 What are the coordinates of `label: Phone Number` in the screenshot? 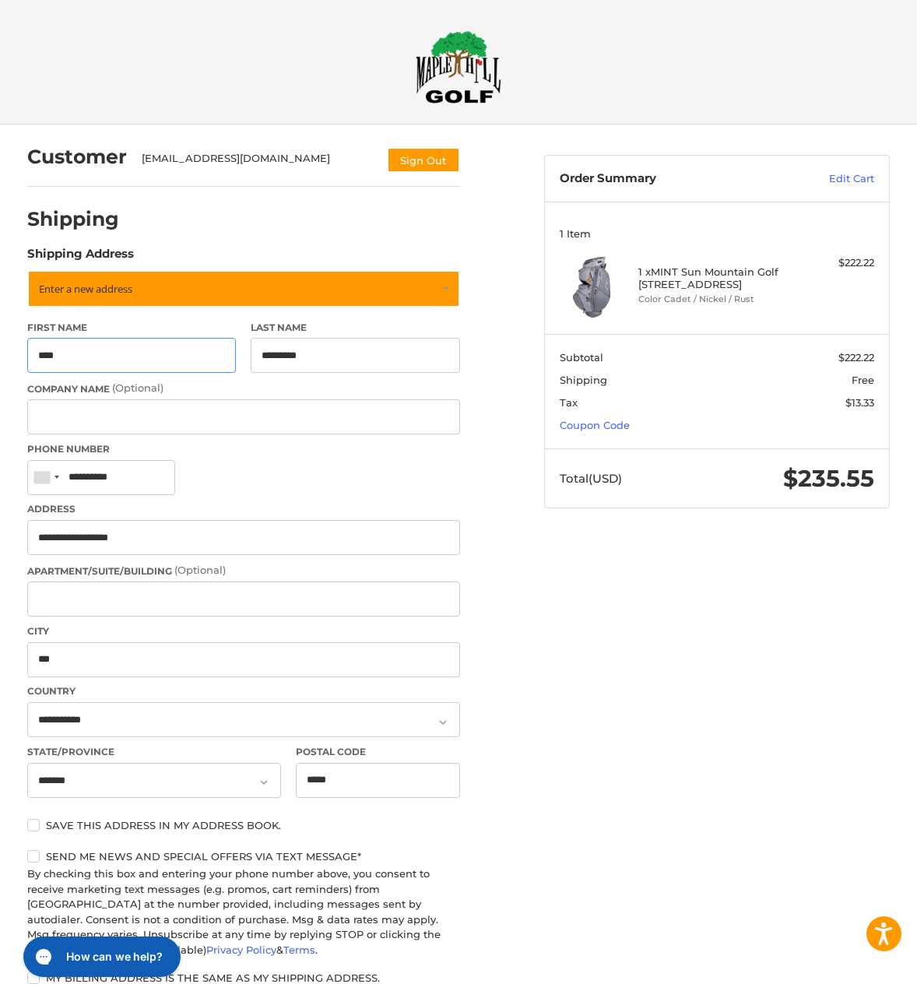 It's located at (244, 449).